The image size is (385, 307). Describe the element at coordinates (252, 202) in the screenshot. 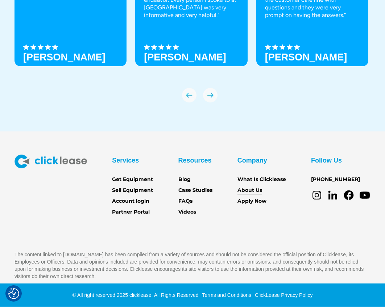

I see `a: Apply Now` at that location.